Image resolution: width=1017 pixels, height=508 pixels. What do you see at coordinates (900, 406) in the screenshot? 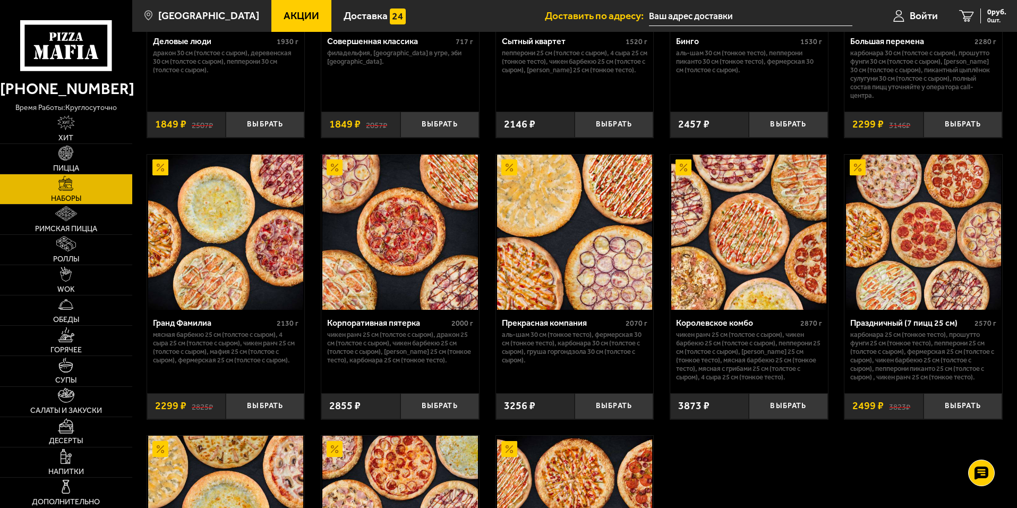
I see `s: 3823 ₽` at bounding box center [900, 406].